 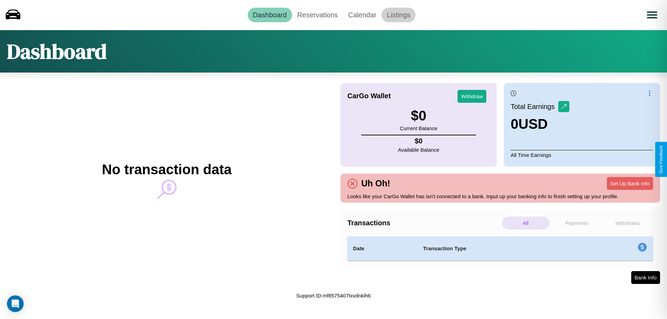 What do you see at coordinates (630, 184) in the screenshot?
I see `button: Set Up Bank Info` at bounding box center [630, 184].